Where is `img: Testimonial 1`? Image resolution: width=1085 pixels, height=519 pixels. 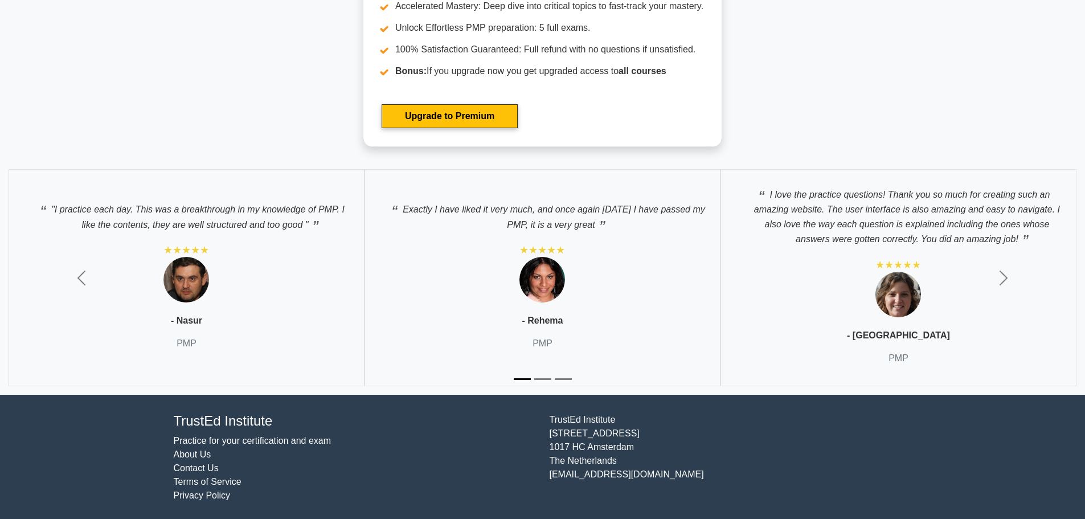 img: Testimonial 1 is located at coordinates (186, 280).